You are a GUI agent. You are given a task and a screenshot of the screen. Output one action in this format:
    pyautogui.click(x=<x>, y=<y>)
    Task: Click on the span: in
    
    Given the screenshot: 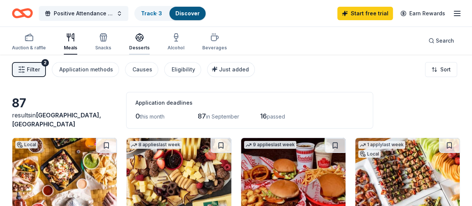 What is the action you would take?
    pyautogui.click(x=56, y=119)
    